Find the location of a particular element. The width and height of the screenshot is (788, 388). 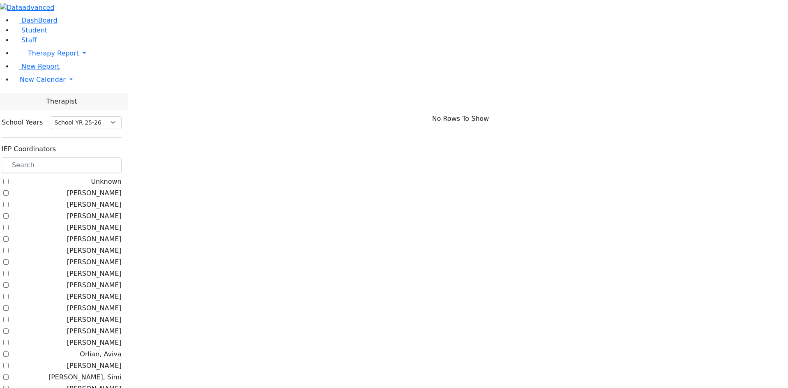

span: Therapy Report is located at coordinates (53, 53).